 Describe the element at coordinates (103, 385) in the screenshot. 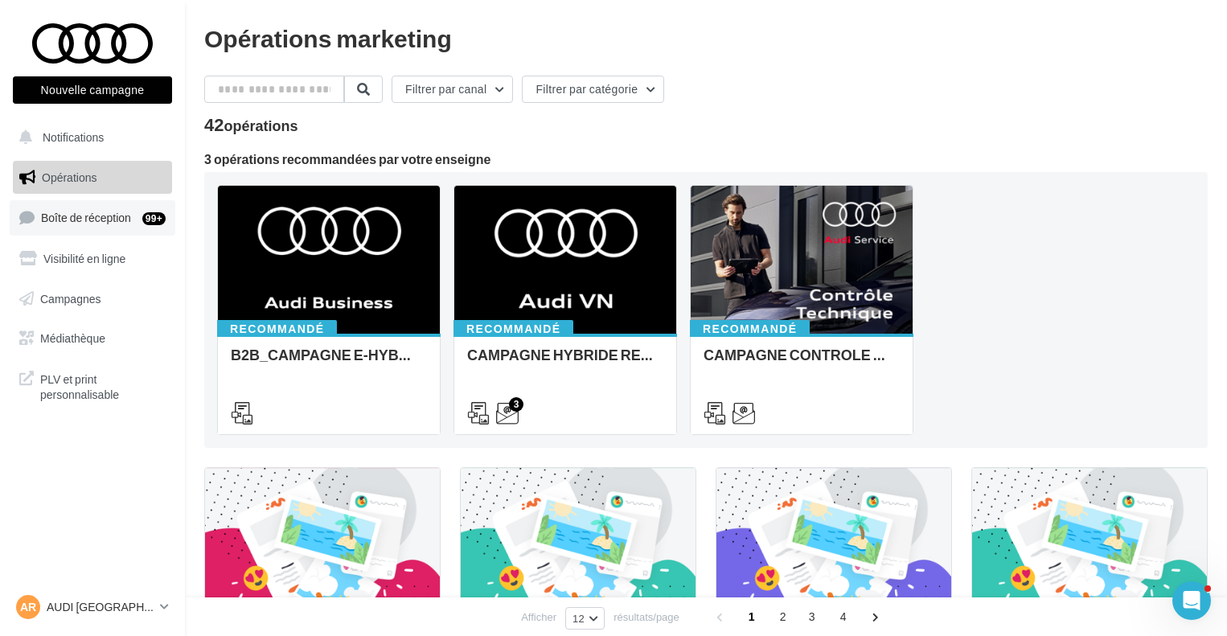

I see `span: PLV et print personnalisable` at that location.